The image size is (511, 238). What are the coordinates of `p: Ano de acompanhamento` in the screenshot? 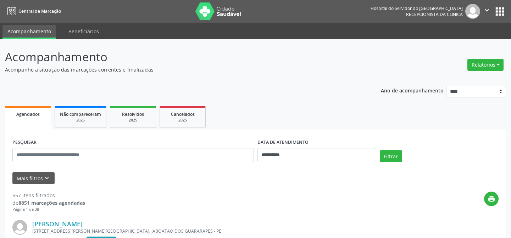 It's located at (412, 90).